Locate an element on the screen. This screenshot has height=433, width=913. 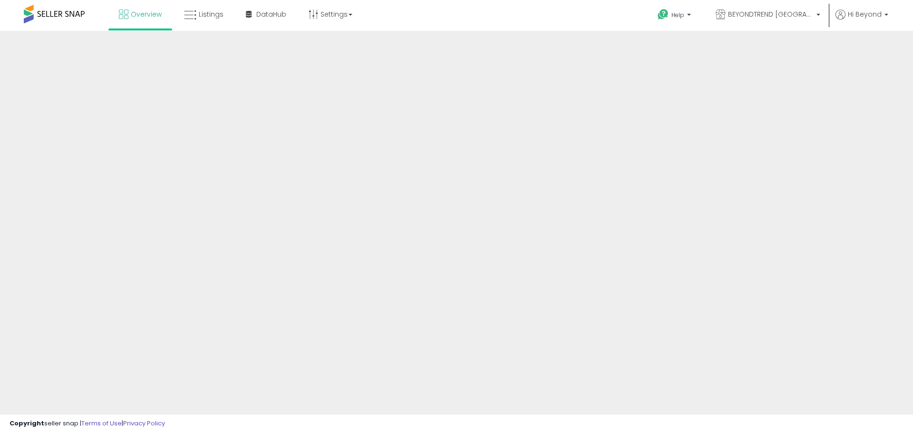
i: Get Help is located at coordinates (663, 14).